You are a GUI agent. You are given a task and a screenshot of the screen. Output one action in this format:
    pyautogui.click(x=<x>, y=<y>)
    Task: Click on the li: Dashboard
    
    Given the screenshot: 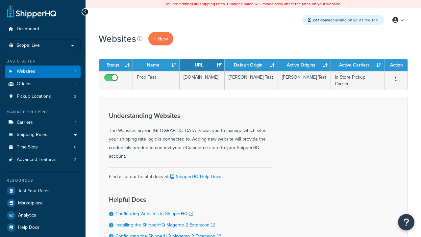 What is the action you would take?
    pyautogui.click(x=43, y=29)
    